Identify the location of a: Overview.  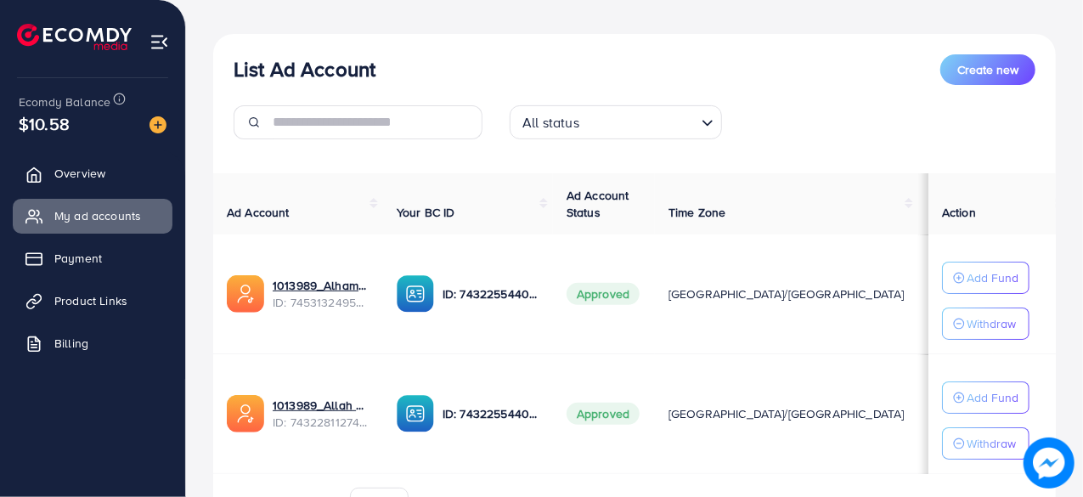
(93, 173).